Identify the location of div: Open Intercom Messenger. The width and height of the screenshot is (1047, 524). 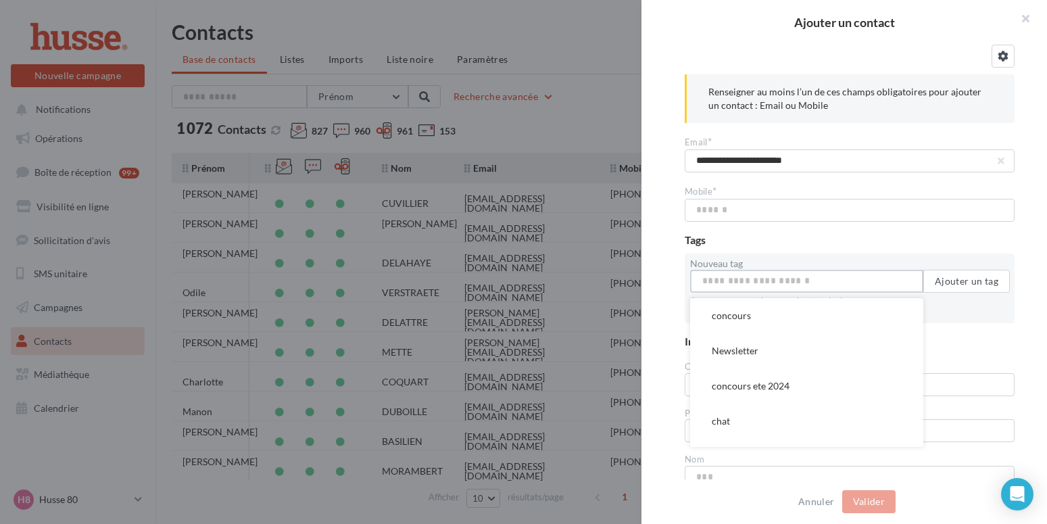
(1017, 494).